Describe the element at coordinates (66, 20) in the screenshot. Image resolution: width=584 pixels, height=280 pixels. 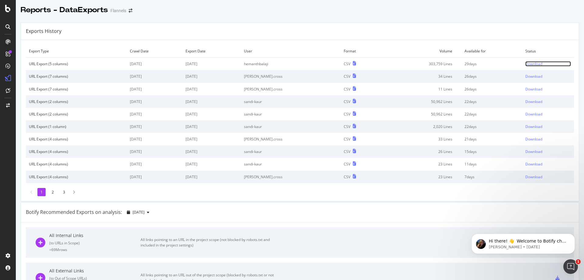
I see `p: Hi there! 👋 Welcome to Botify chat support! Have a question? Reply to this message and our team w...` at that location.